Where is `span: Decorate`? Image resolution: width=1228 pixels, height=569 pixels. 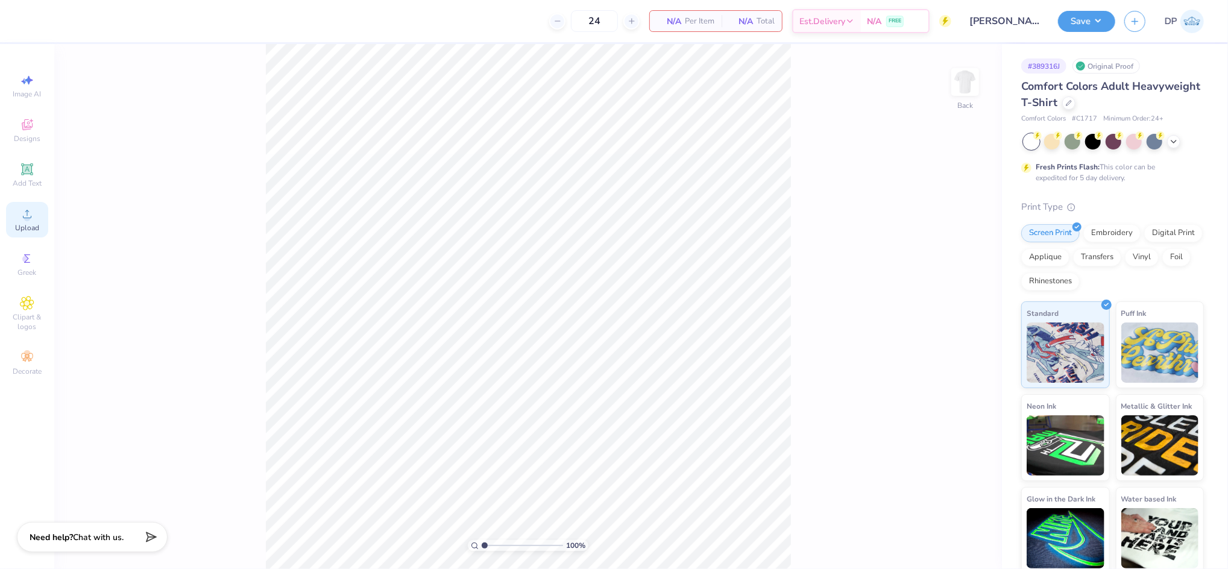
span: Decorate is located at coordinates (27, 371).